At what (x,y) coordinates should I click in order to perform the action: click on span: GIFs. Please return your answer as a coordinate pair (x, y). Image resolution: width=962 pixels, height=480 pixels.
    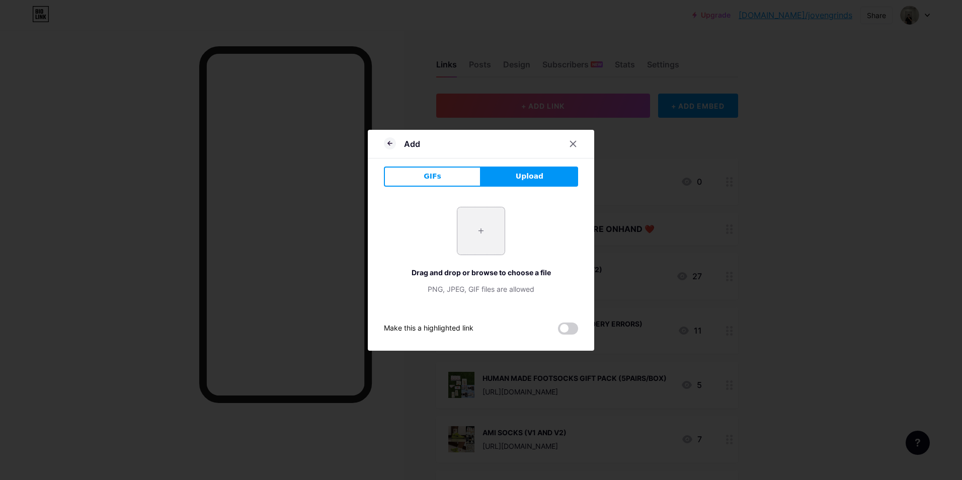
    Looking at the image, I should click on (432, 176).